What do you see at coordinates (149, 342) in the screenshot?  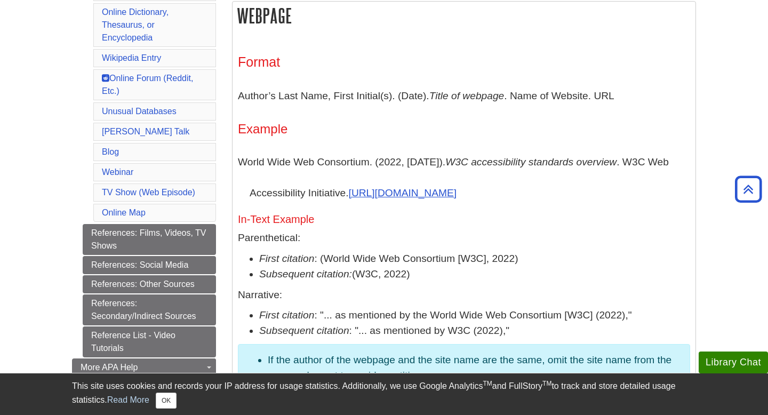 I see `a: Reference List - Video Tutorials` at bounding box center [149, 342].